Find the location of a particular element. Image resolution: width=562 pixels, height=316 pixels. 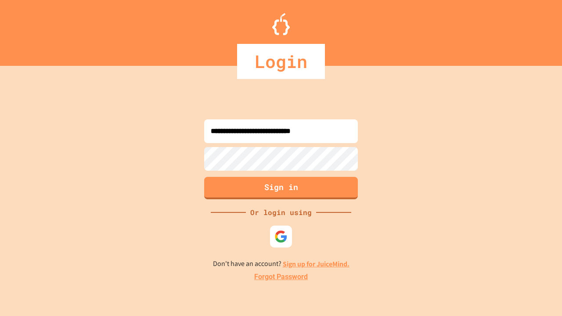

div: Or login using is located at coordinates (281, 212).